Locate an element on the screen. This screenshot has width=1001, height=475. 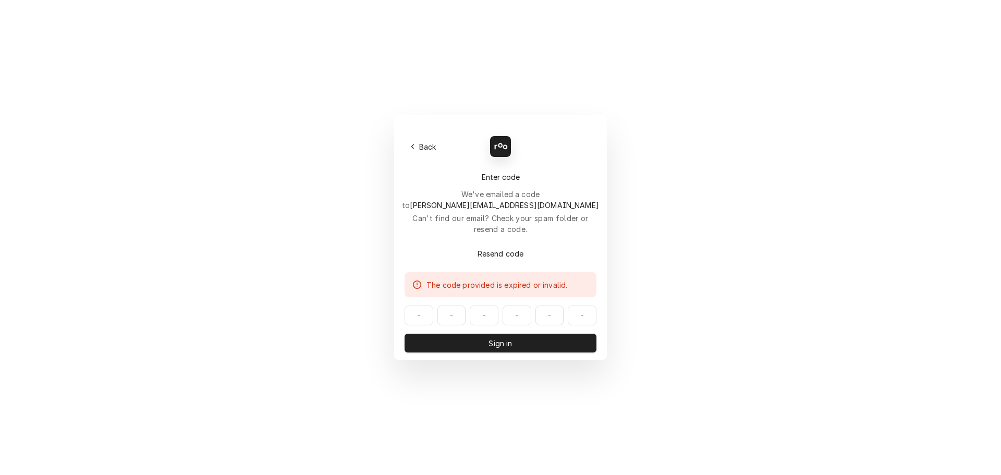
button: Sign in is located at coordinates (500, 343).